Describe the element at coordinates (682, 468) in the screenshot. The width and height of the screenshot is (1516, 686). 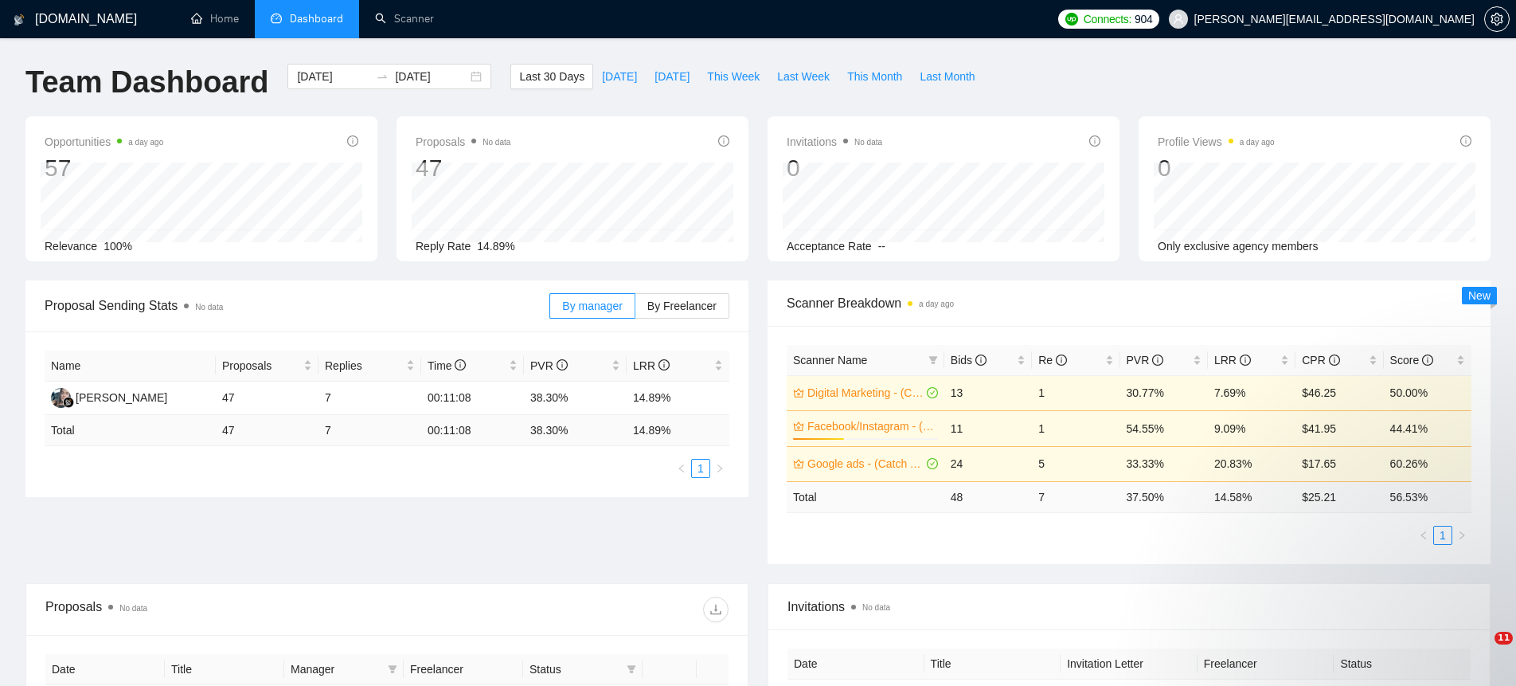
I see `span: left` at that location.